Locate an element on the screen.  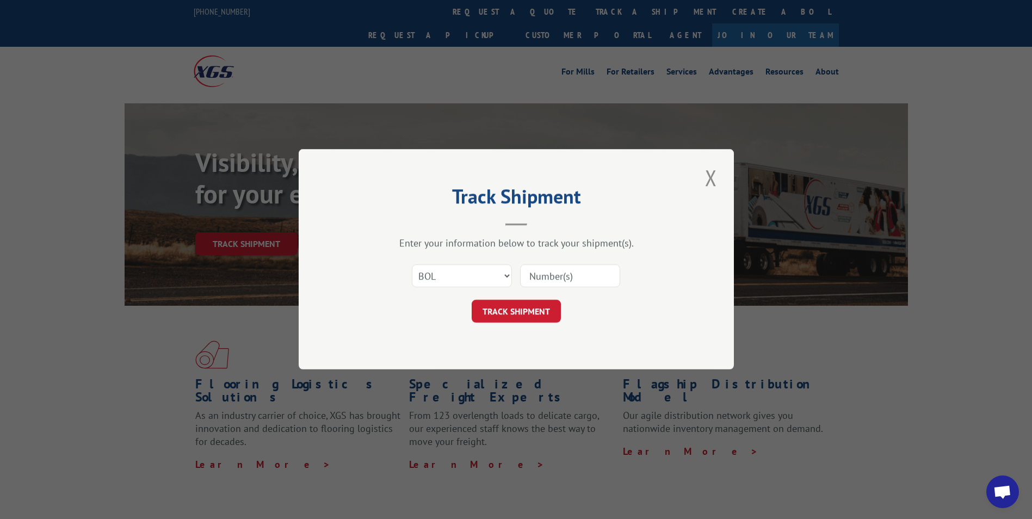
input: Number(s) is located at coordinates (570, 276).